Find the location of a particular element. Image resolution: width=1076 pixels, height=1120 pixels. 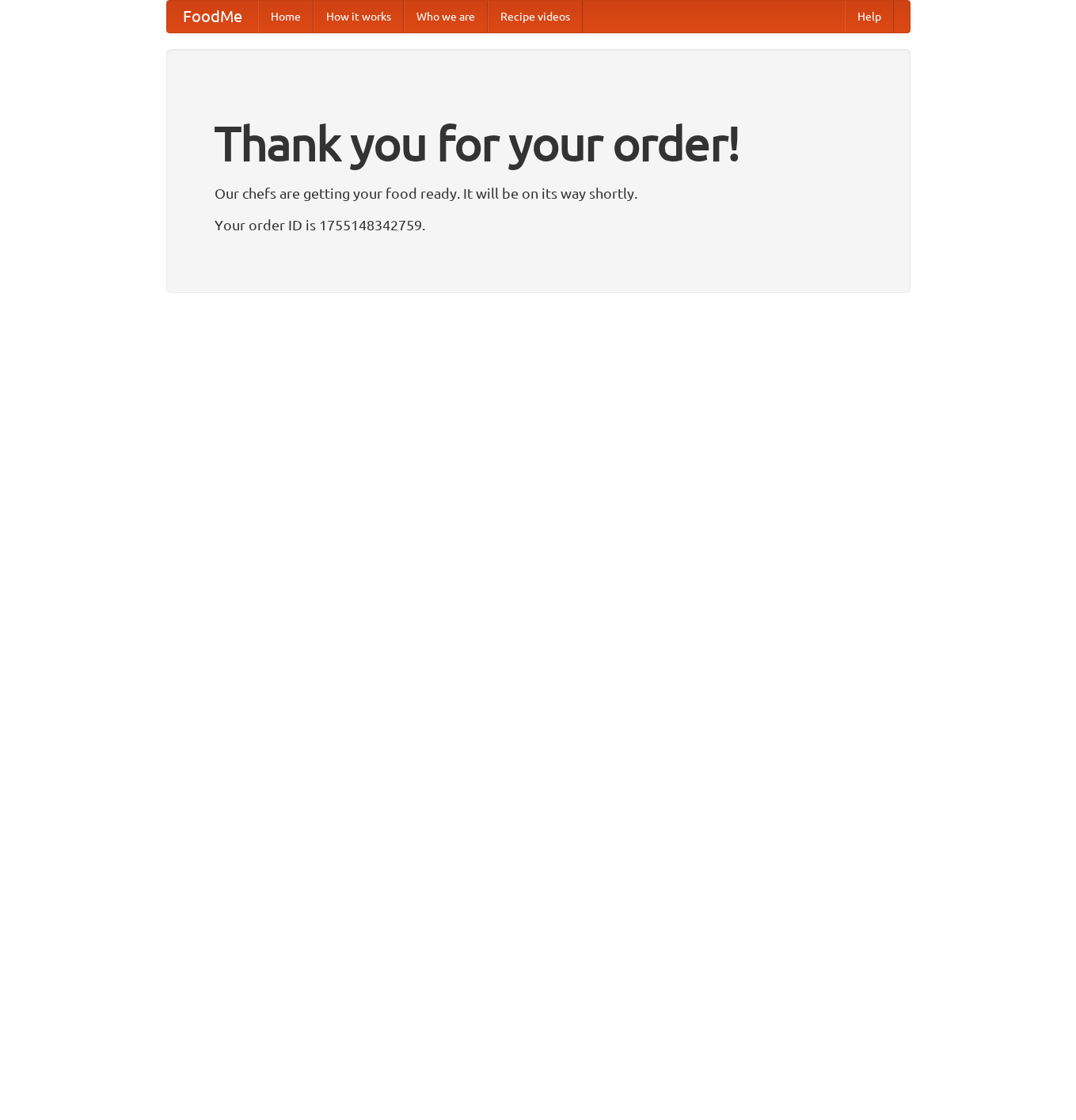

a: Recipe videos is located at coordinates (535, 17).